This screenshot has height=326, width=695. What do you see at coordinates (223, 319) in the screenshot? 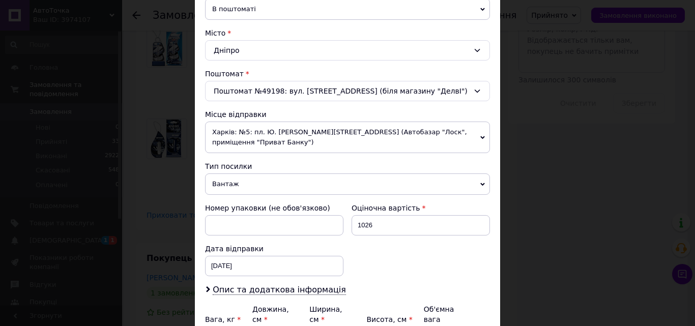
I see `label: Вага, кг` at bounding box center [223, 319].